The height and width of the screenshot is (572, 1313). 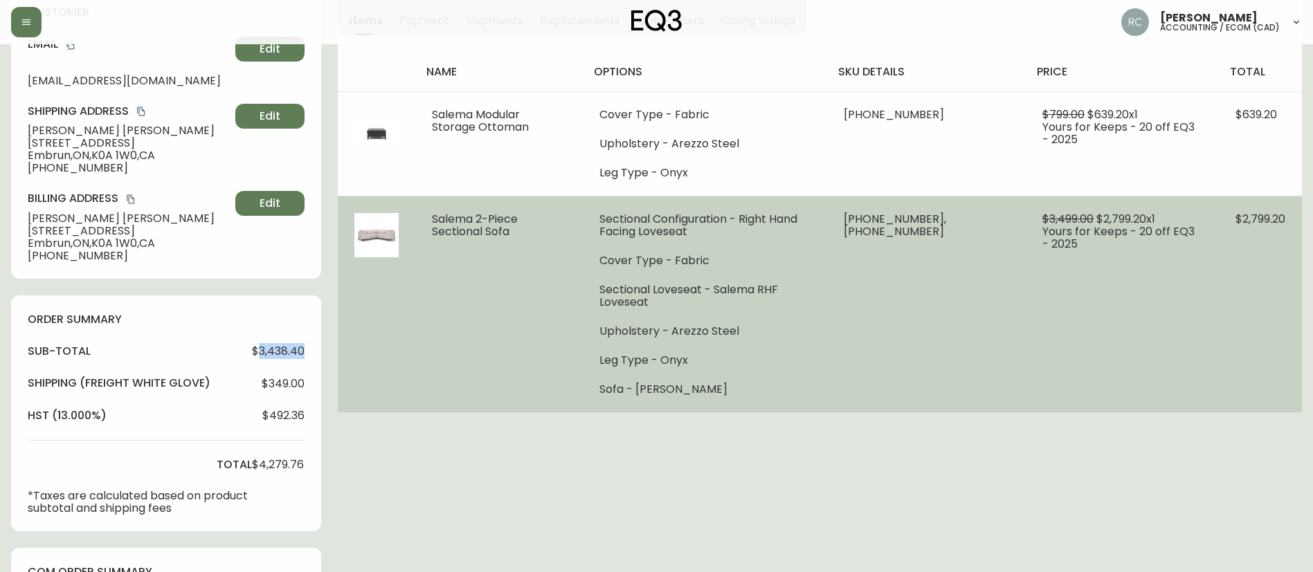 What do you see at coordinates (705, 226) in the screenshot?
I see `li: Sectional Configuration - Right Hand Facing Loveseat` at bounding box center [705, 226].